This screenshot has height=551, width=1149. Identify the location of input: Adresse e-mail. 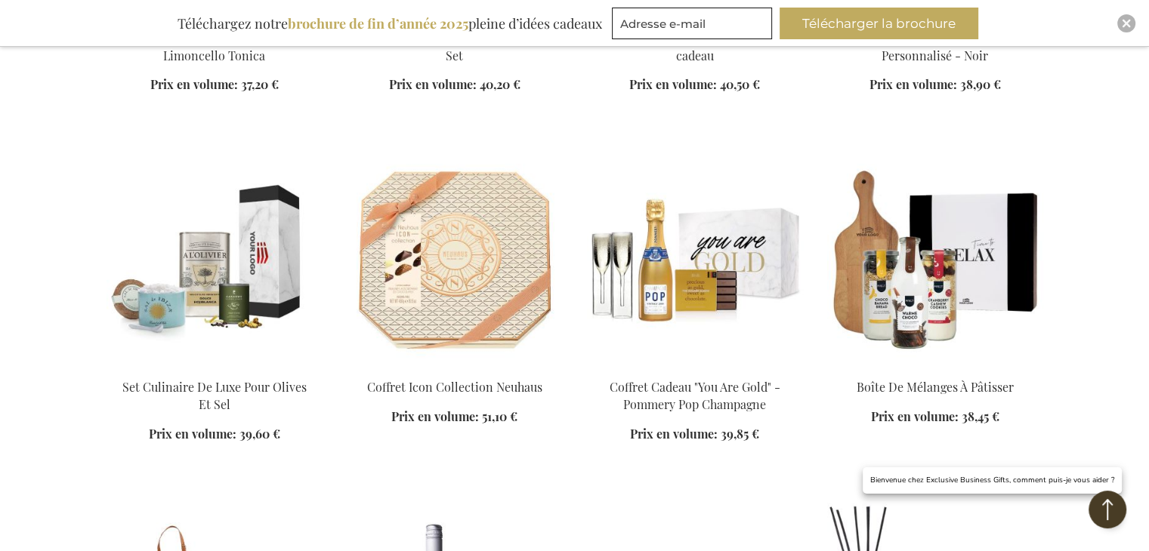
(692, 23).